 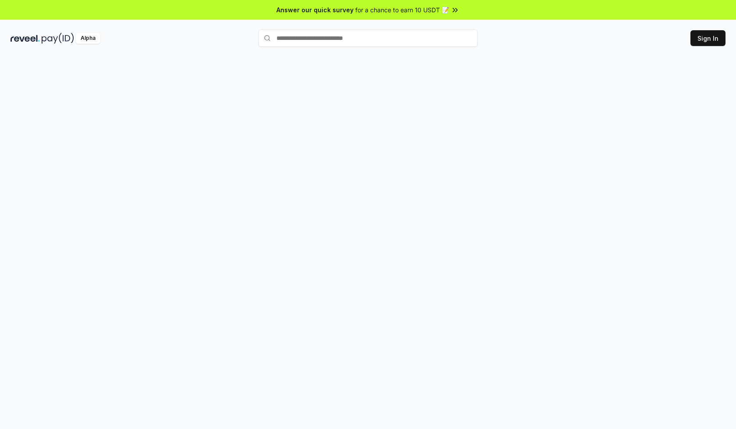 What do you see at coordinates (58, 38) in the screenshot?
I see `img: pay_id` at bounding box center [58, 38].